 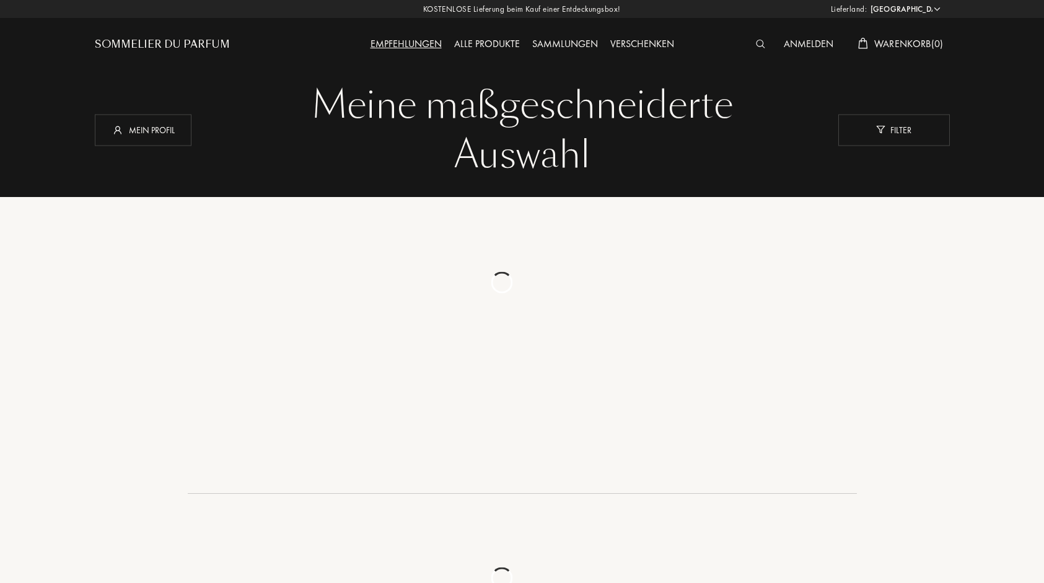 I want to click on div: Alle Produkte, so click(x=487, y=45).